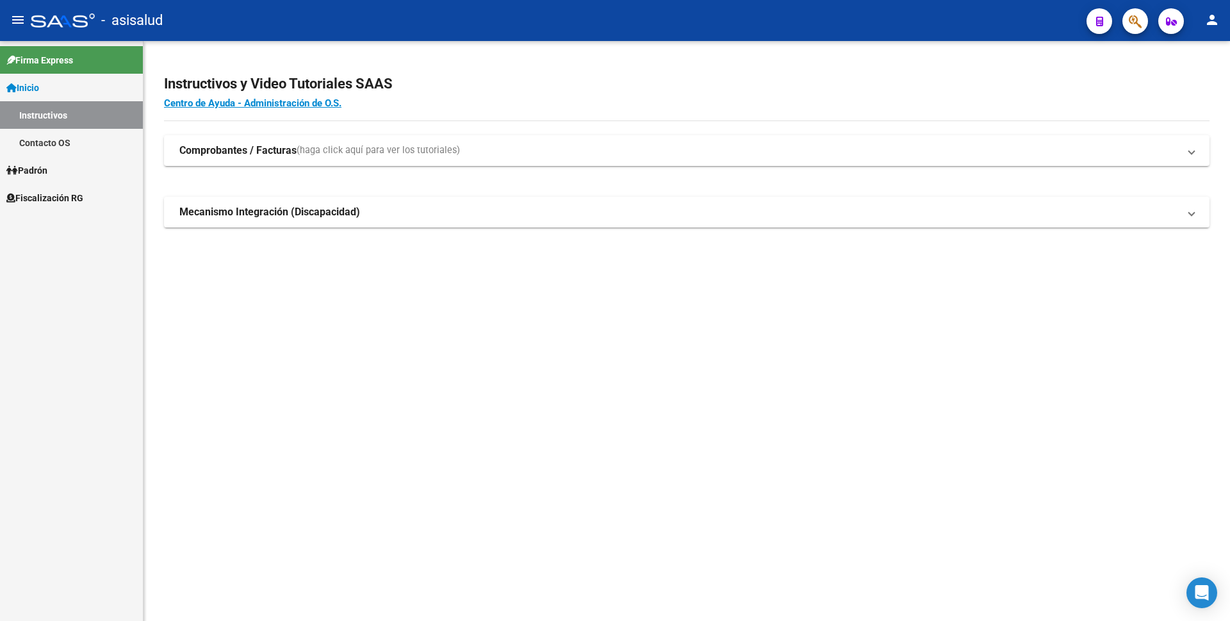 This screenshot has width=1230, height=621. What do you see at coordinates (40, 60) in the screenshot?
I see `span: Firma Express` at bounding box center [40, 60].